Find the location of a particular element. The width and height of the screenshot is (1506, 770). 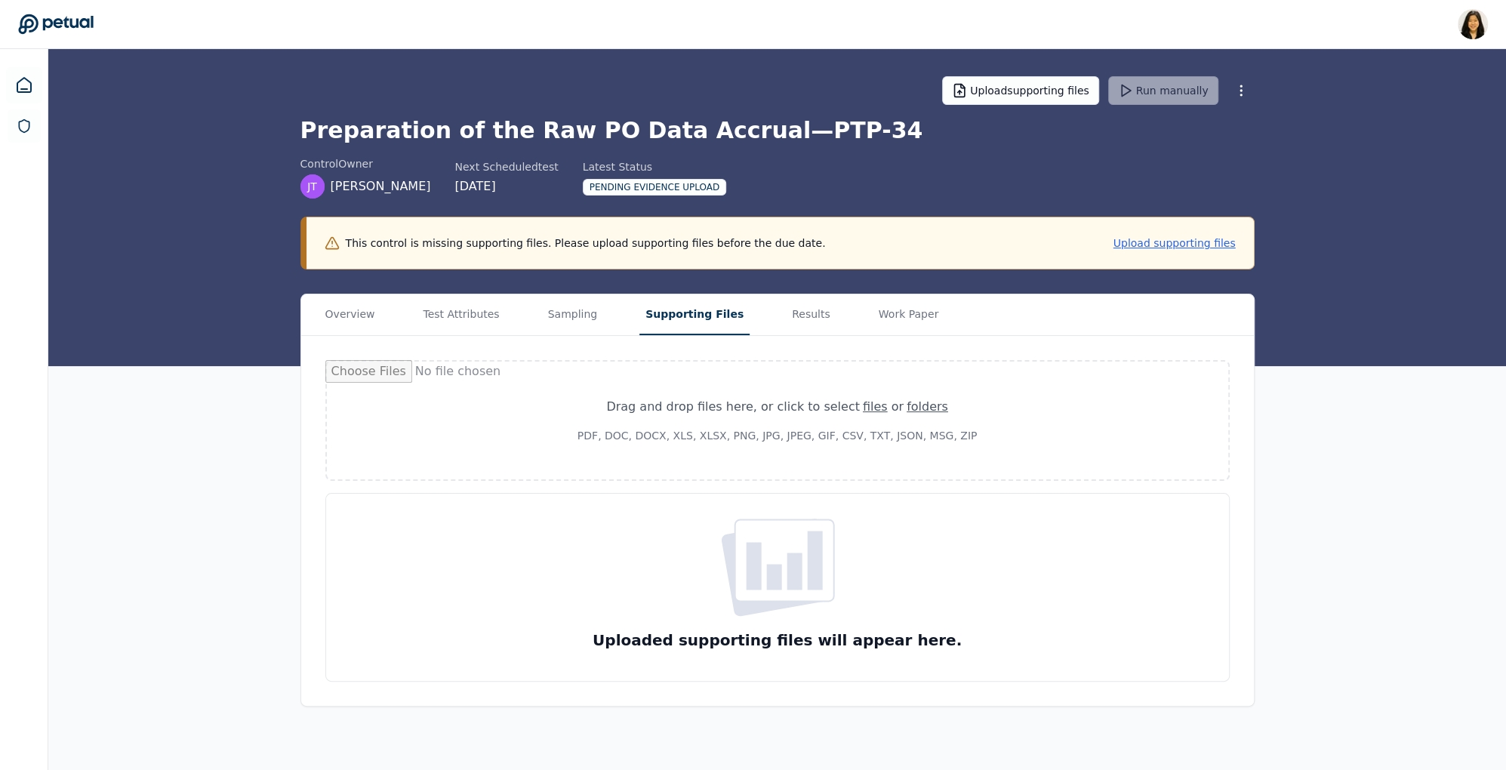

div: Next Scheduled test is located at coordinates (506, 167).